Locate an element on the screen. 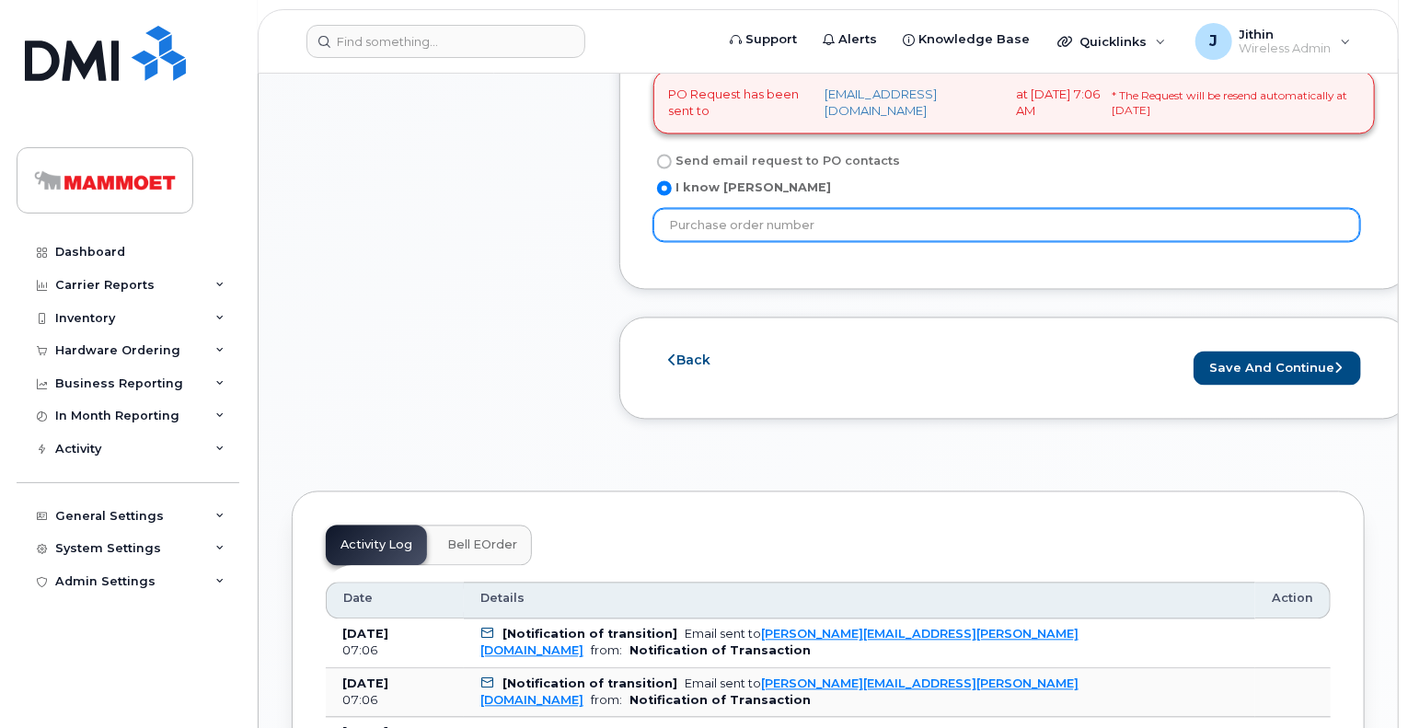 The width and height of the screenshot is (1408, 728). div: Quicklinks is located at coordinates (1112, 41).